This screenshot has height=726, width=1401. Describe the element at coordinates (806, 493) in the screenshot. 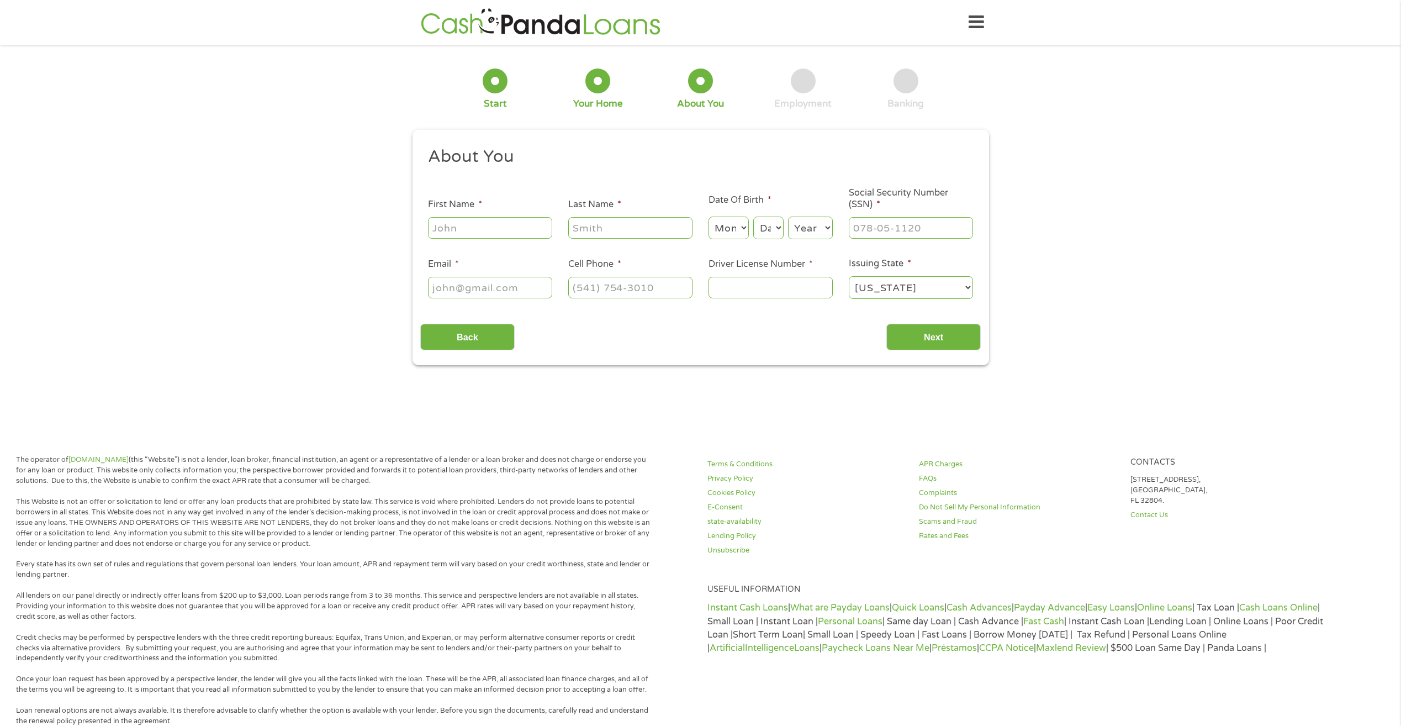

I see `a: Cookies Policy` at that location.